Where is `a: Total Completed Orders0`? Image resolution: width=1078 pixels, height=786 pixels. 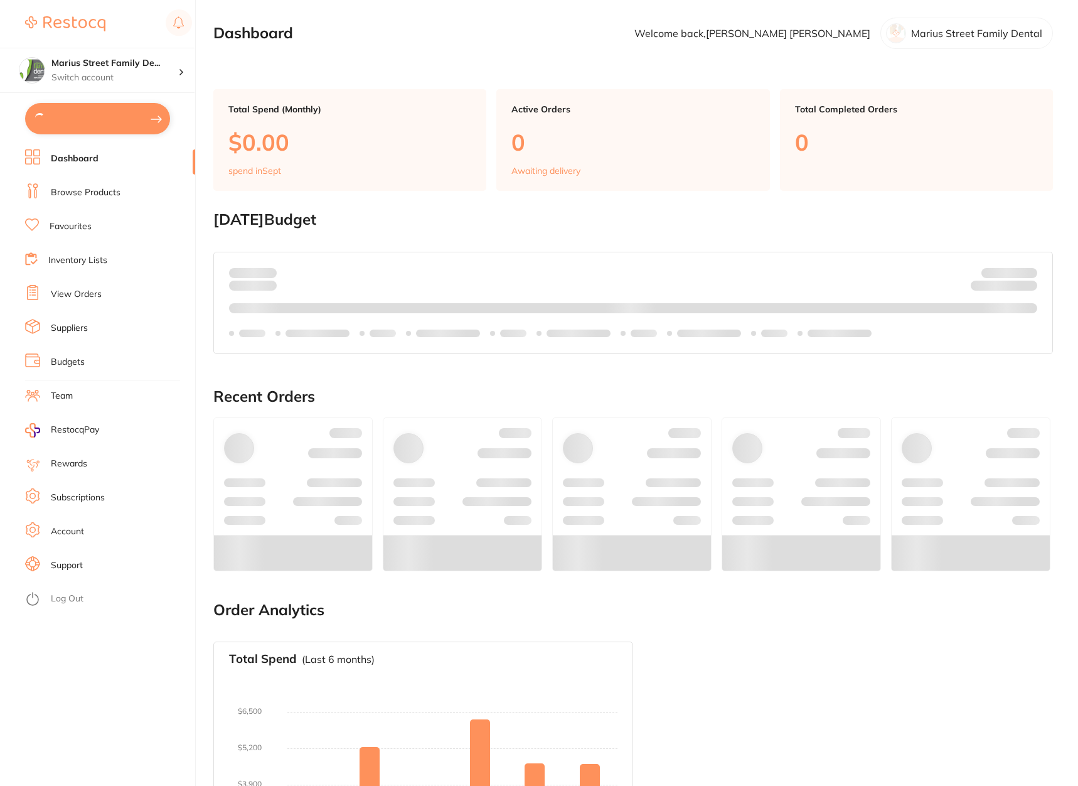 a: Total Completed Orders0 is located at coordinates (916, 140).